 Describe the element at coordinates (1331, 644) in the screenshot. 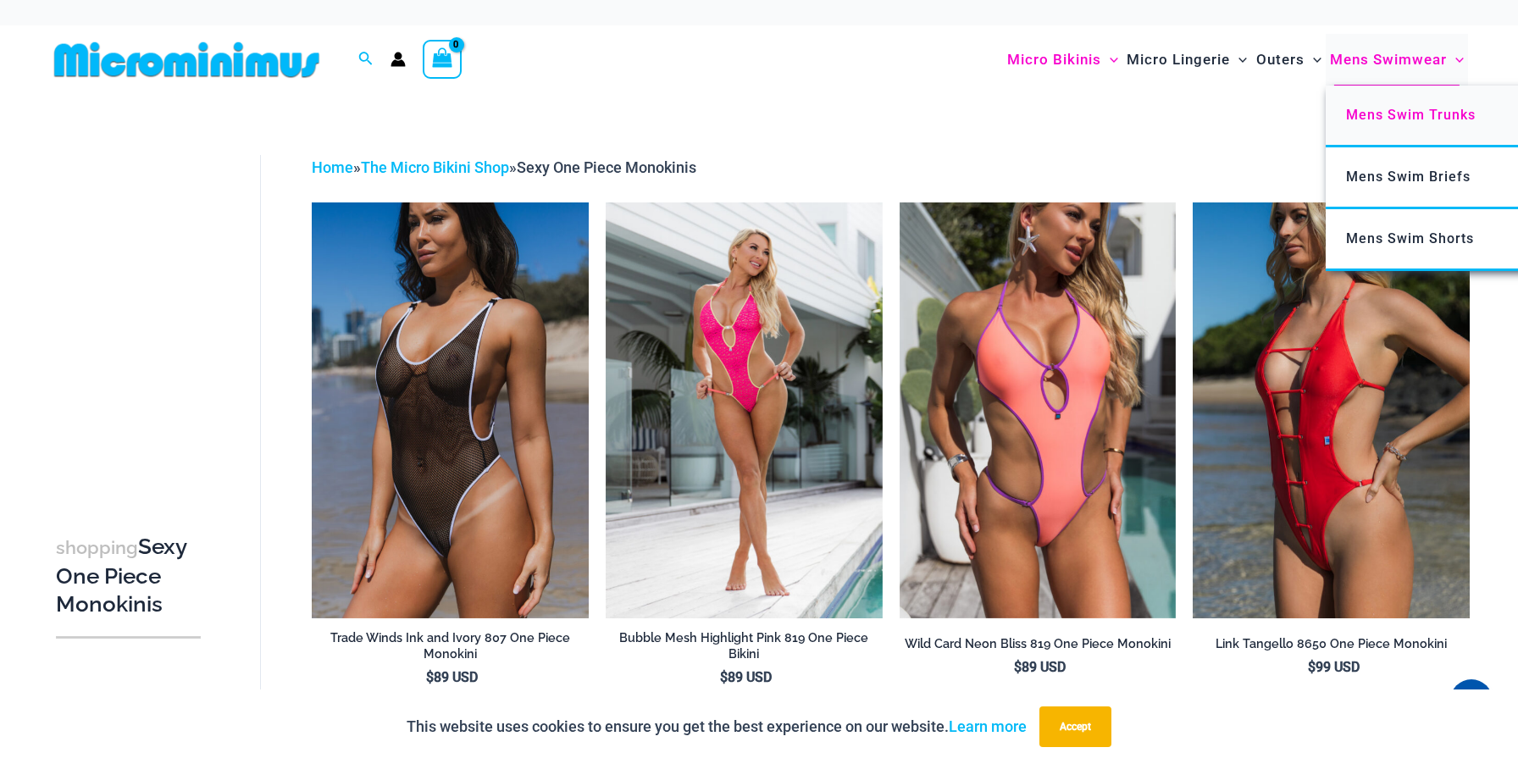

I see `h2: Link Tangello 8650 One Piece Monokini` at that location.